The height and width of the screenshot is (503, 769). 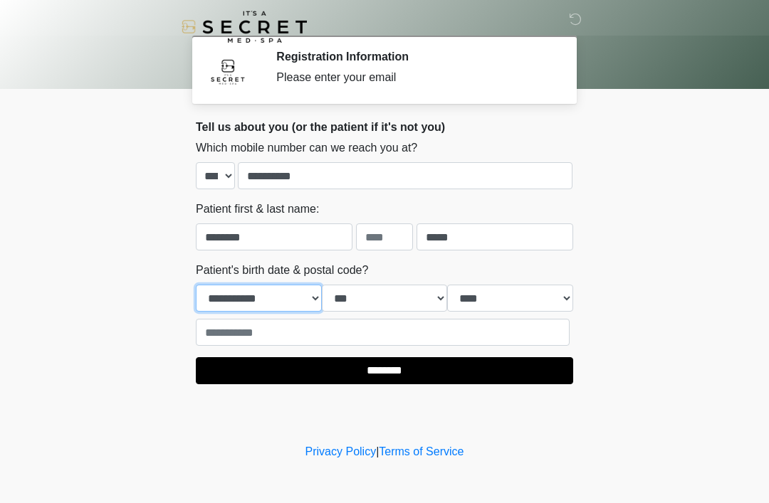 What do you see at coordinates (257, 209) in the screenshot?
I see `label: Patient first & last name:` at bounding box center [257, 209].